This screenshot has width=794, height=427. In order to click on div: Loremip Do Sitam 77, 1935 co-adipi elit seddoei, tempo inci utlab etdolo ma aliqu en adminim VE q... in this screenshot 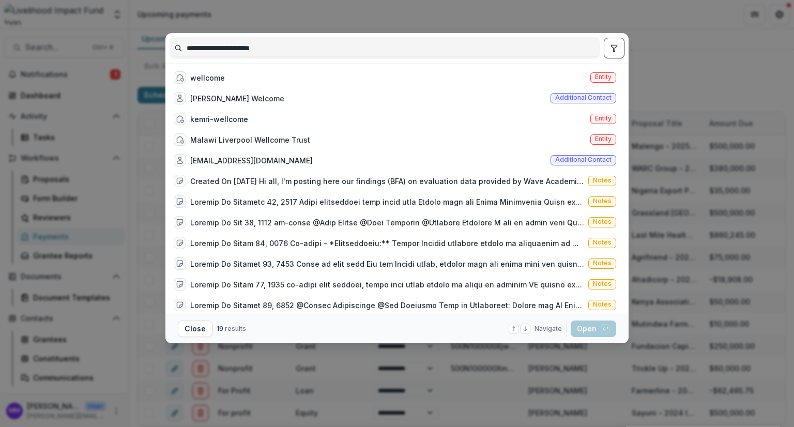, I will do `click(387, 284)`.